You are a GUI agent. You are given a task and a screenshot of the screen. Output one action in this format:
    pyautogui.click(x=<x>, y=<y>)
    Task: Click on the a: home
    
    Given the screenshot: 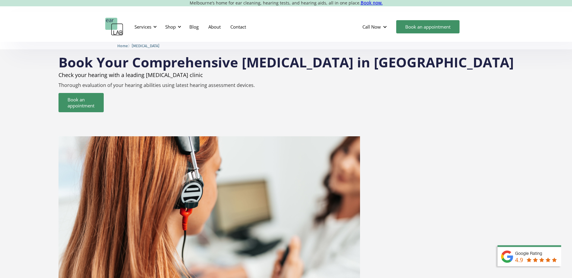 What is the action you would take?
    pyautogui.click(x=114, y=27)
    